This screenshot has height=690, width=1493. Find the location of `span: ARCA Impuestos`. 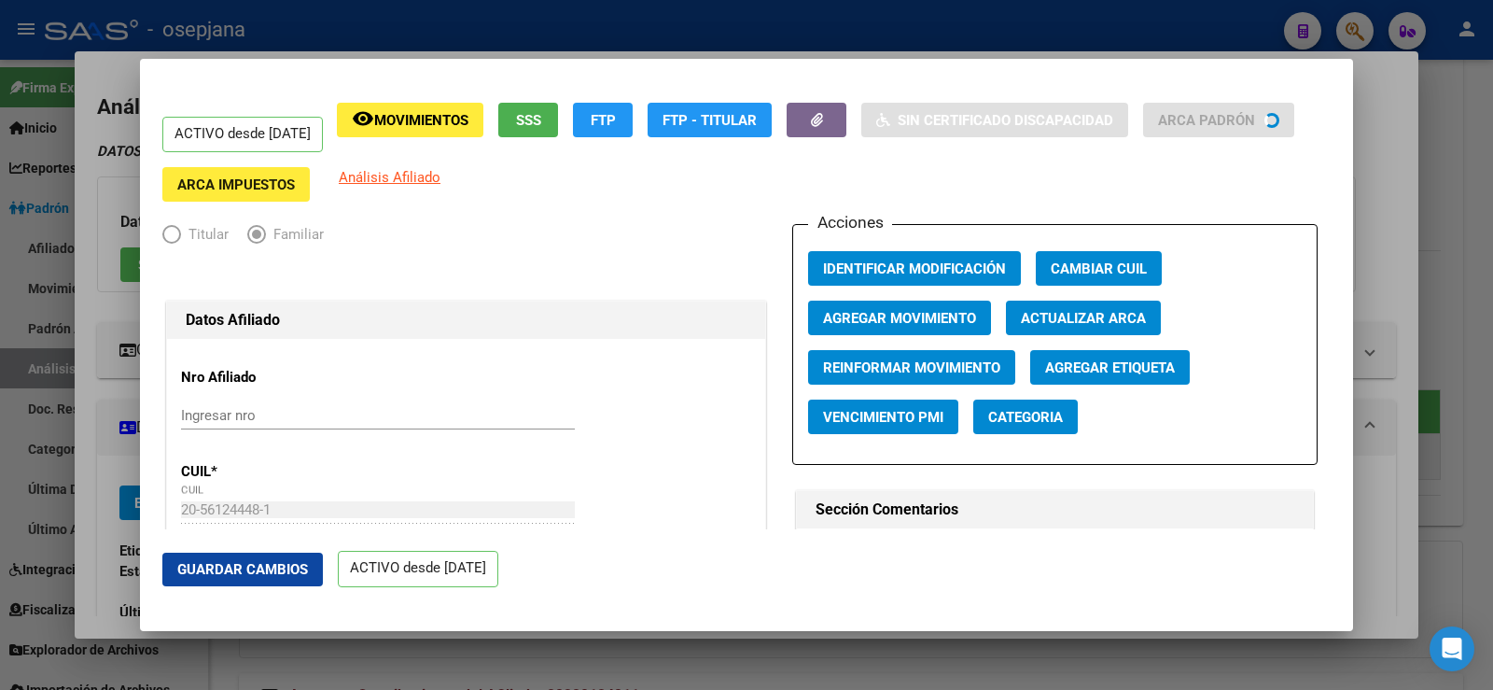

span: ARCA Impuestos is located at coordinates (236, 185).